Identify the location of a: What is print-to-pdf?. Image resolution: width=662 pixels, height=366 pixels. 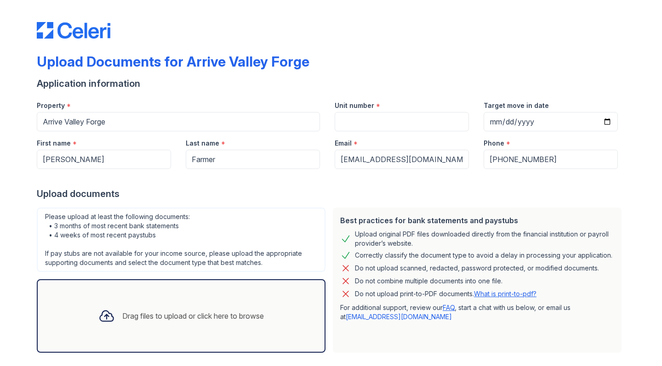
(505, 294).